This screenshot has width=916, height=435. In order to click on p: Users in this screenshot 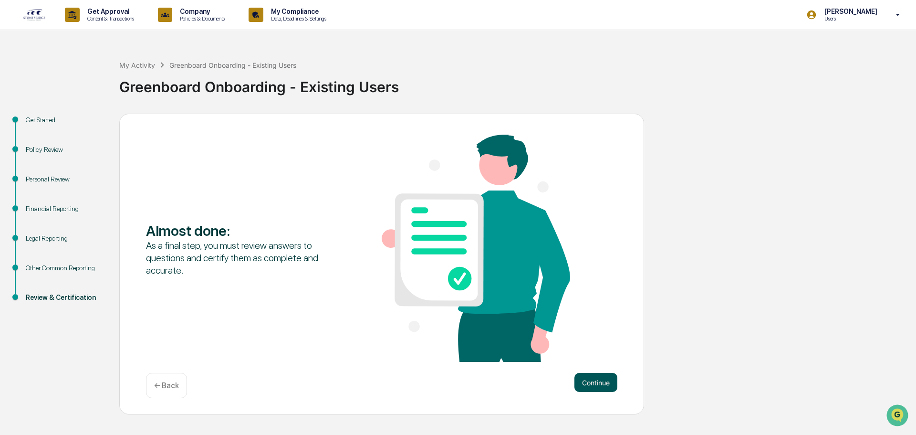, I will do `click(849, 19)`.